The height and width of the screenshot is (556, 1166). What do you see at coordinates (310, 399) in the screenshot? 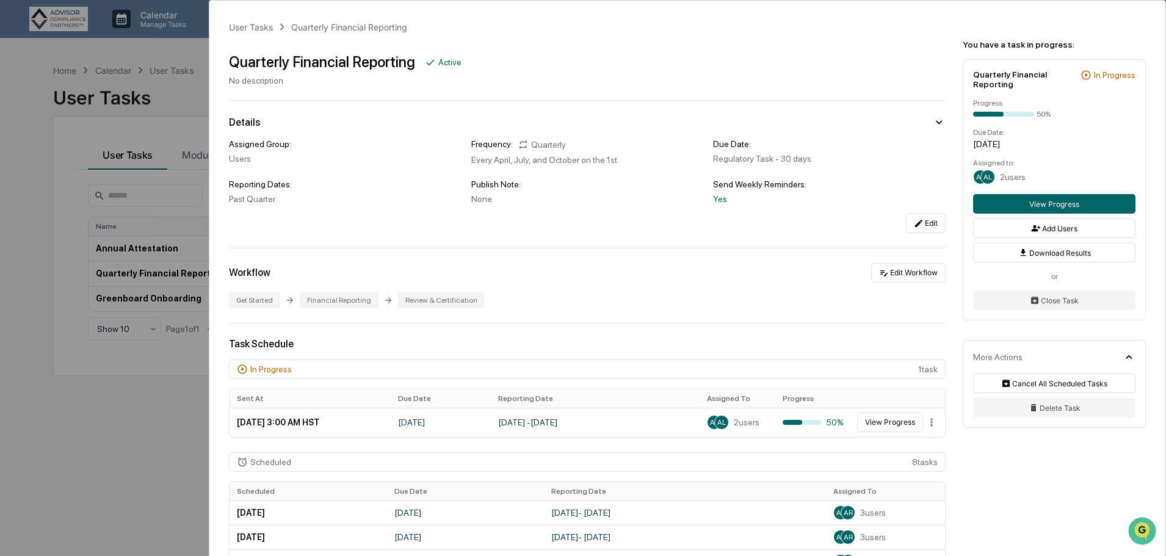
I see `th: Sent At` at bounding box center [310, 399].